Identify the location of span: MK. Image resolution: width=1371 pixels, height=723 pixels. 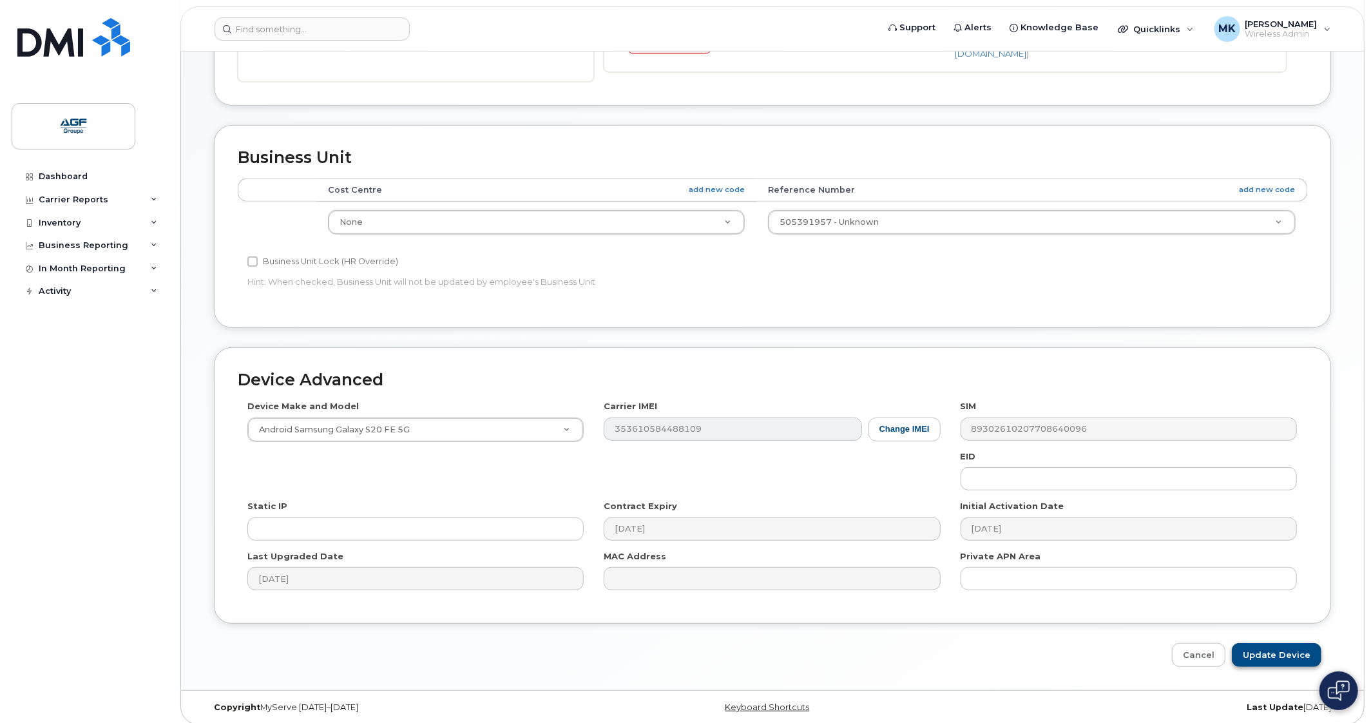
(1227, 29).